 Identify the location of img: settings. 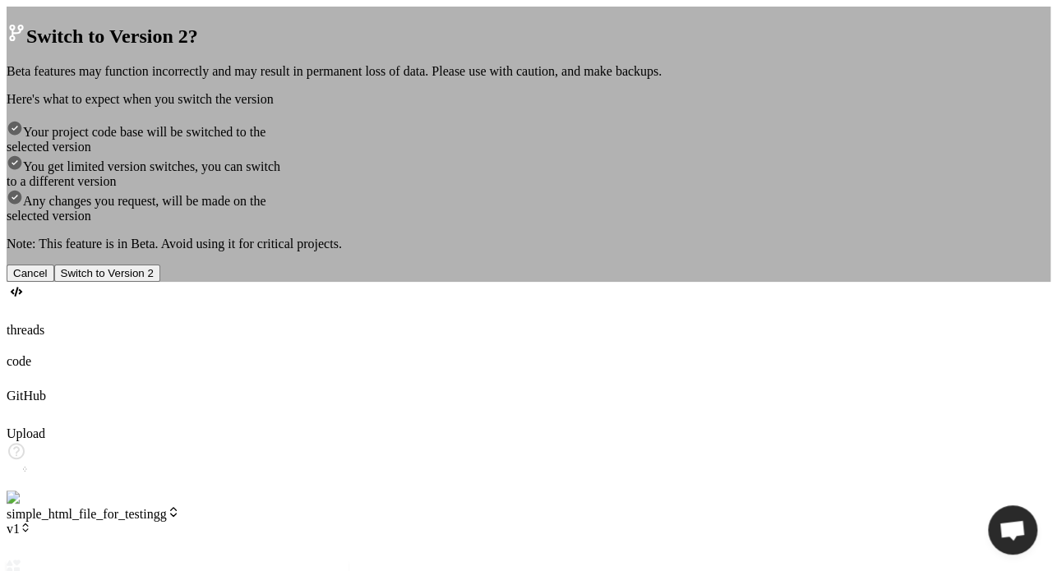
(33, 498).